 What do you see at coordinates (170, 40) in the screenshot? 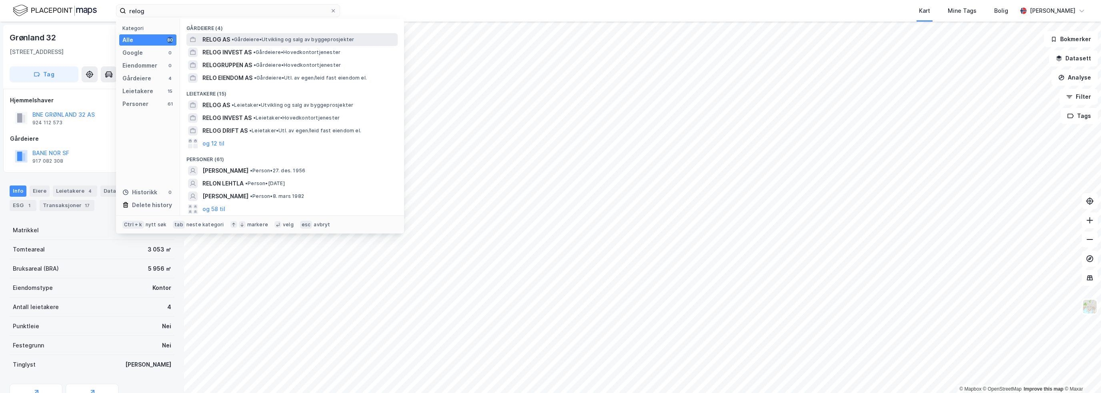
I see `div: 80` at bounding box center [170, 40].